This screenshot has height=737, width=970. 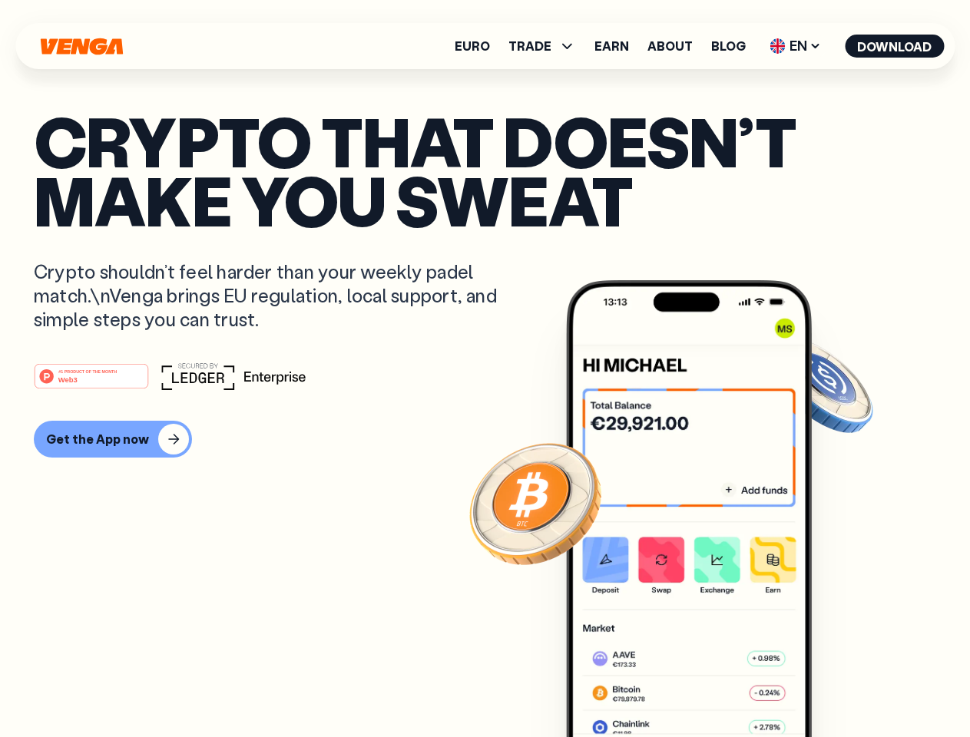 What do you see at coordinates (821, 385) in the screenshot?
I see `img: USDC coin` at bounding box center [821, 385].